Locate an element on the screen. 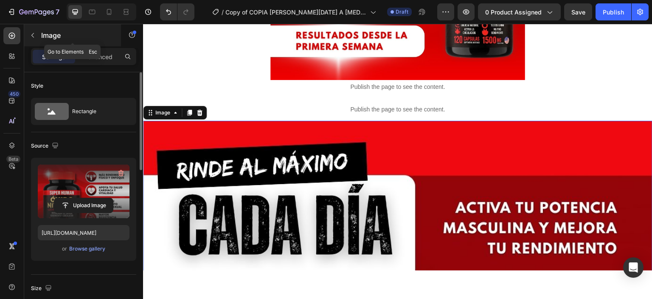 Image resolution: width=652 pixels, height=299 pixels. div: Style is located at coordinates (37, 86).